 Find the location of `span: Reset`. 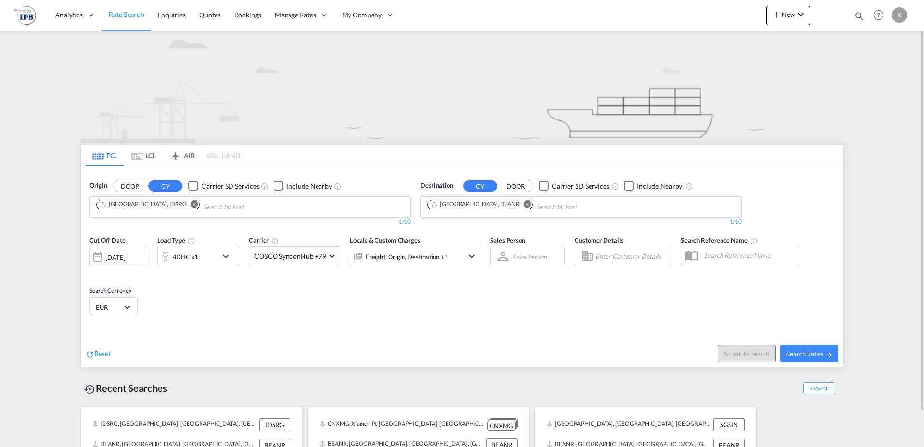

span: Reset is located at coordinates (102, 353).